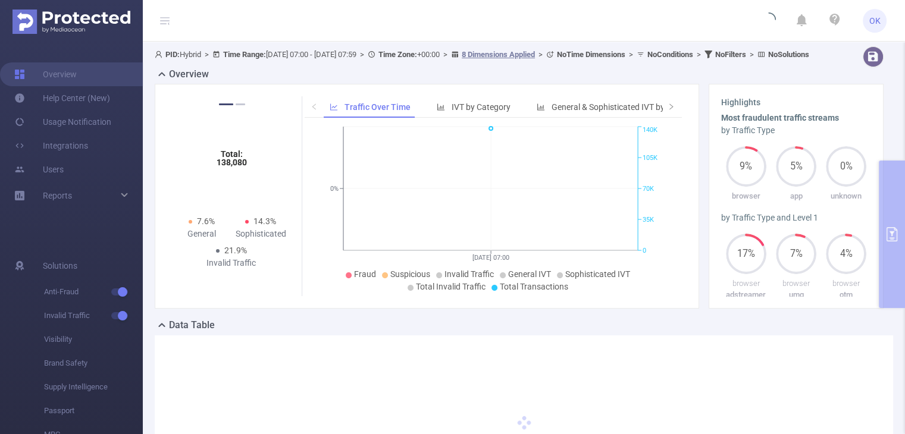  I want to click on span: Anti-Fraud, so click(93, 292).